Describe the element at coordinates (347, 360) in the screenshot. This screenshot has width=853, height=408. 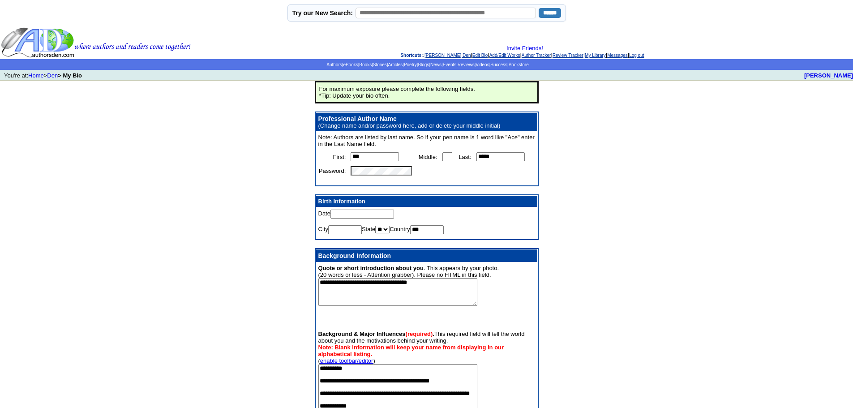
I see `a: enable toolbar/editor` at that location.